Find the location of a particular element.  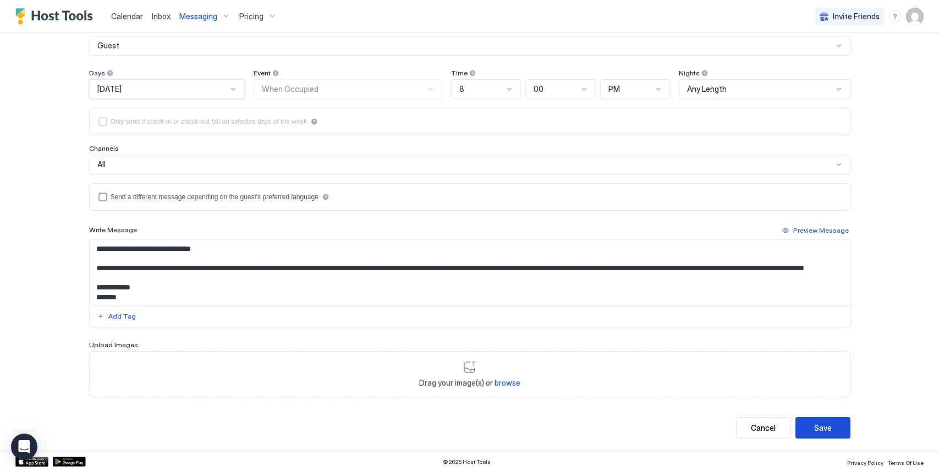

span: Invite Friends is located at coordinates (856, 16).